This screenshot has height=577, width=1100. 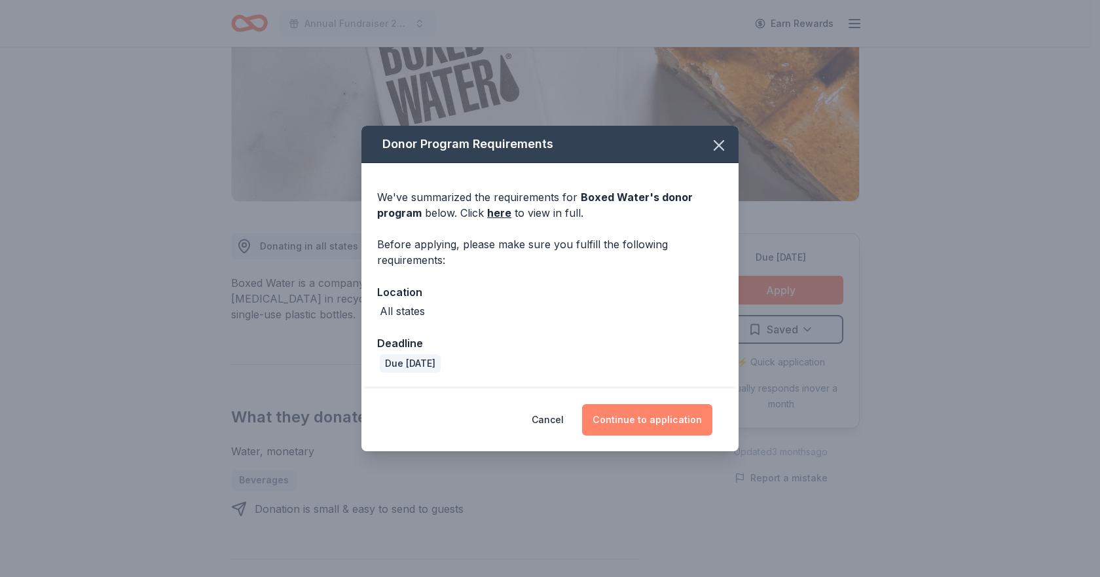 I want to click on button: Cancel, so click(x=548, y=420).